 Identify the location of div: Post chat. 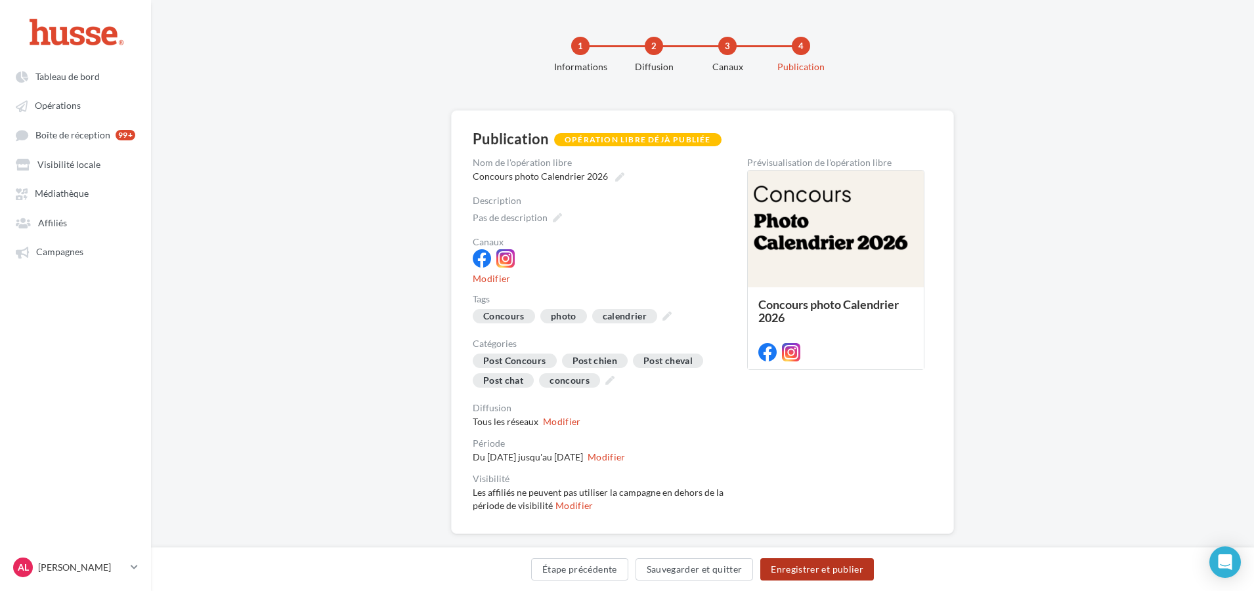
(503, 381).